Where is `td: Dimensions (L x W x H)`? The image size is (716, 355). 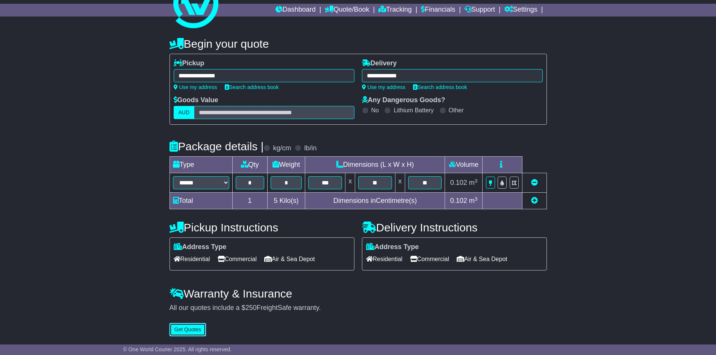 td: Dimensions (L x W x H) is located at coordinates (375, 165).